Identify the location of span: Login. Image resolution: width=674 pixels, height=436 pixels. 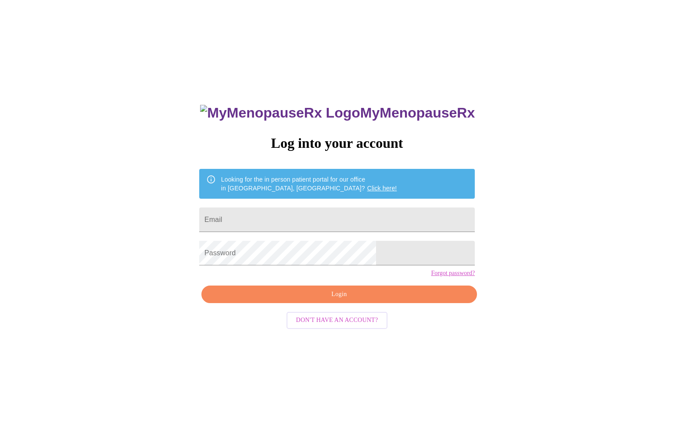
(339, 294).